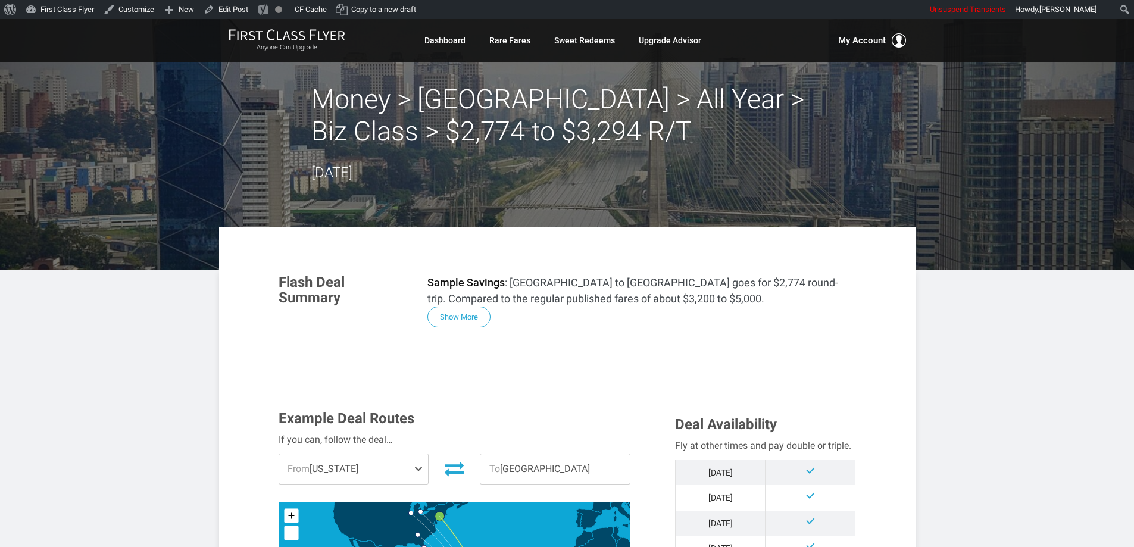 Image resolution: width=1134 pixels, height=547 pixels. What do you see at coordinates (445, 40) in the screenshot?
I see `a: Dashboard` at bounding box center [445, 40].